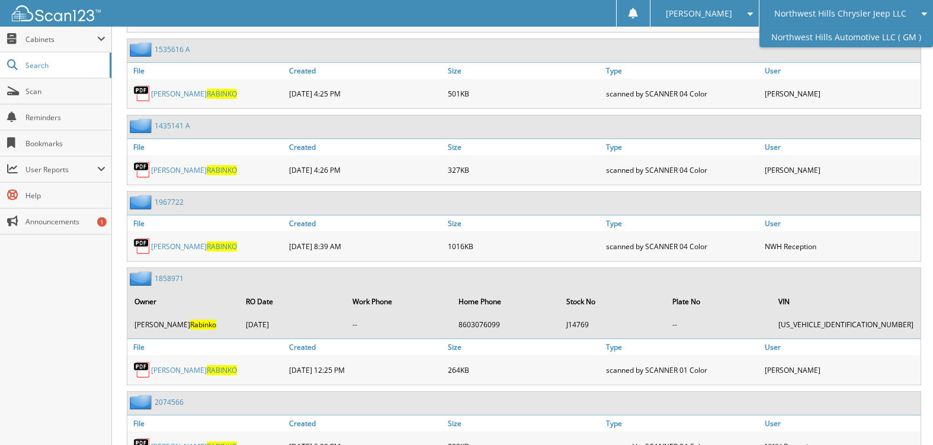  Describe the element at coordinates (613, 302) in the screenshot. I see `th: Stock No` at that location.